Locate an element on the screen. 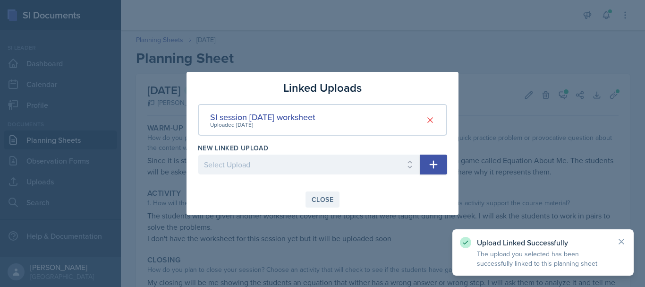 The height and width of the screenshot is (287, 645). button: Close is located at coordinates (323, 199).